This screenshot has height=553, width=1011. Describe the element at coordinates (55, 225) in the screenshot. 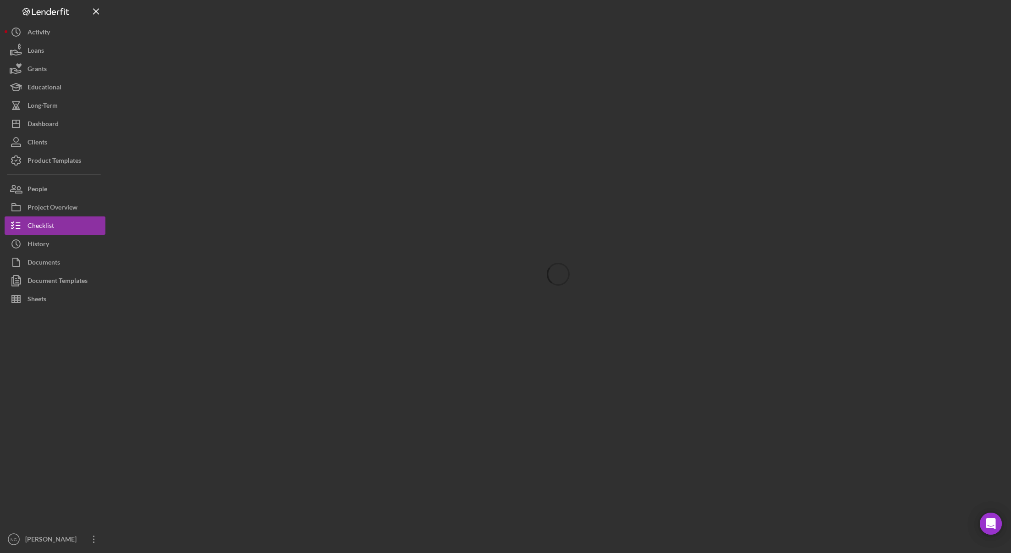

I see `a: Checklist` at that location.